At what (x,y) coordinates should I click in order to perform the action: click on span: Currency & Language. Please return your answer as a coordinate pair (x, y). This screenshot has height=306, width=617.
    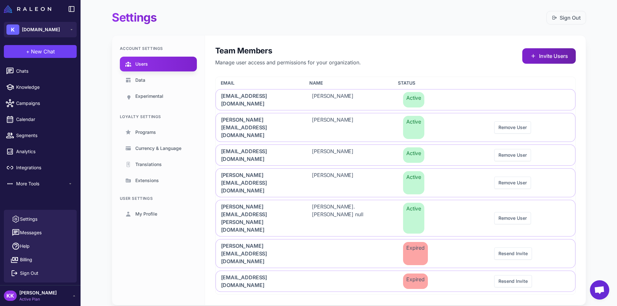
    Looking at the image, I should click on (158, 148).